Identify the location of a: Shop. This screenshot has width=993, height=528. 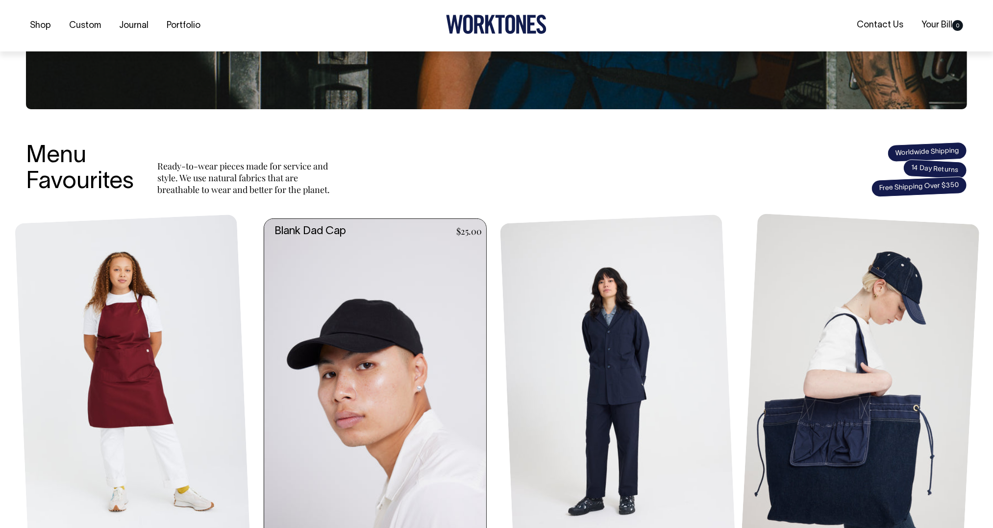
(40, 25).